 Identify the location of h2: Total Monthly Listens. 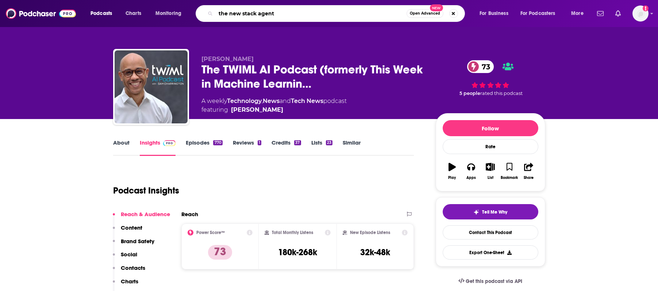
(292, 232).